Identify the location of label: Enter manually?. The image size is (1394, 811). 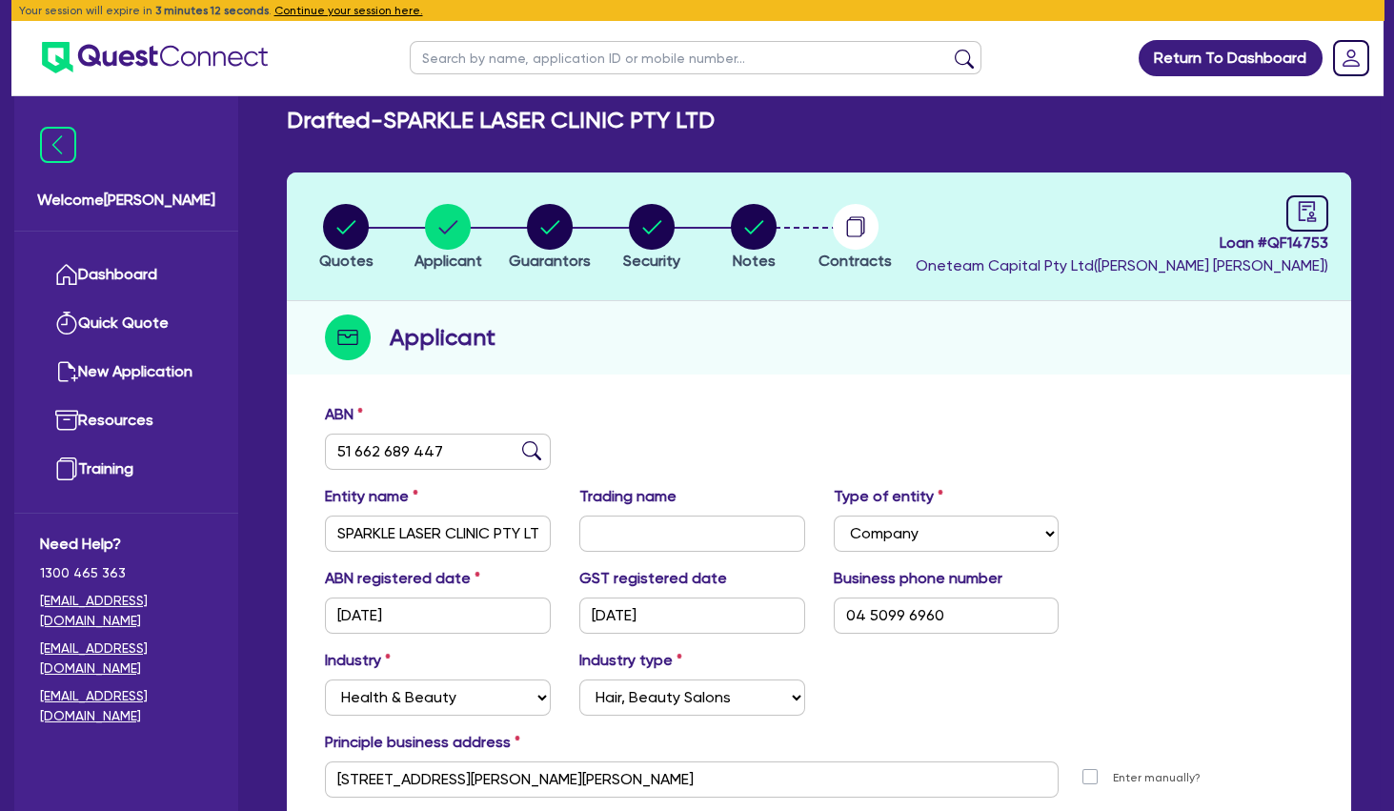
(1157, 778).